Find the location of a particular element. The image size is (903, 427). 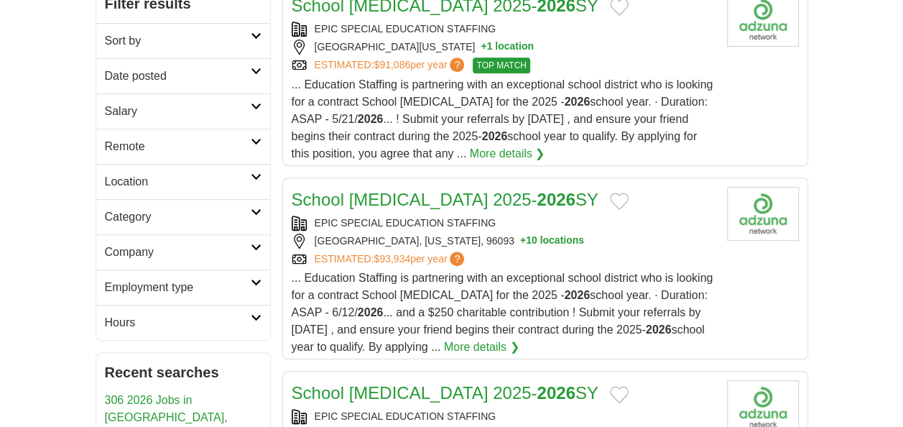

h2: Salary is located at coordinates (177, 111).